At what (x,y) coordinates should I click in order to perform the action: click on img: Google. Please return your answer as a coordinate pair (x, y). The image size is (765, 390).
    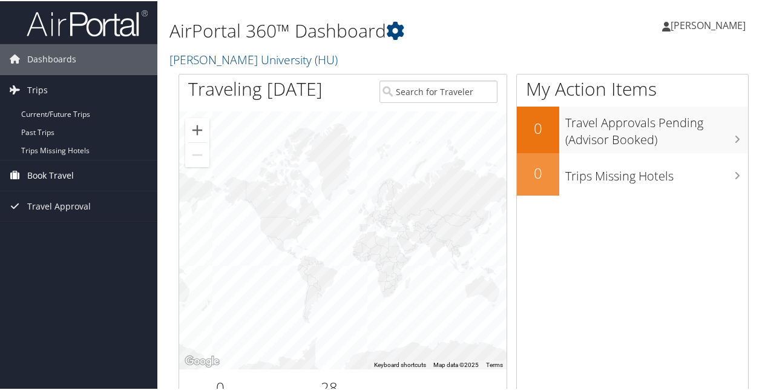
    Looking at the image, I should click on (202, 360).